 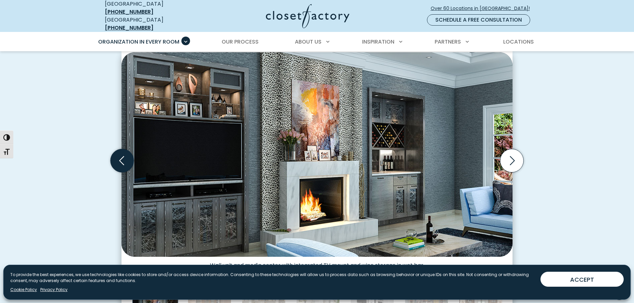 What do you see at coordinates (24, 290) in the screenshot?
I see `a: Cookie Policy` at bounding box center [24, 290].